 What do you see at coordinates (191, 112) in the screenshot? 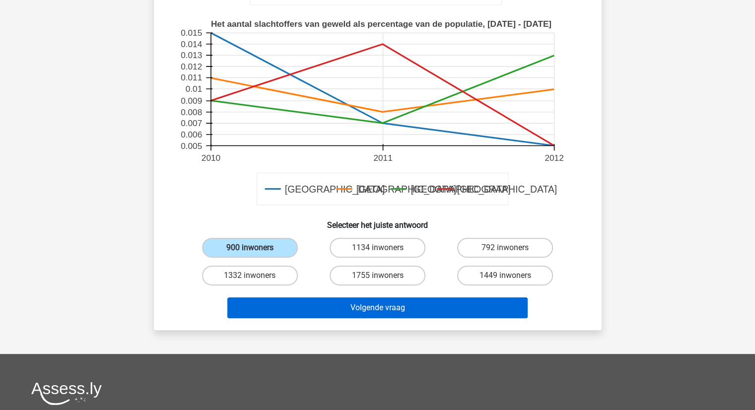
I see `text: 0.008` at bounding box center [191, 112].